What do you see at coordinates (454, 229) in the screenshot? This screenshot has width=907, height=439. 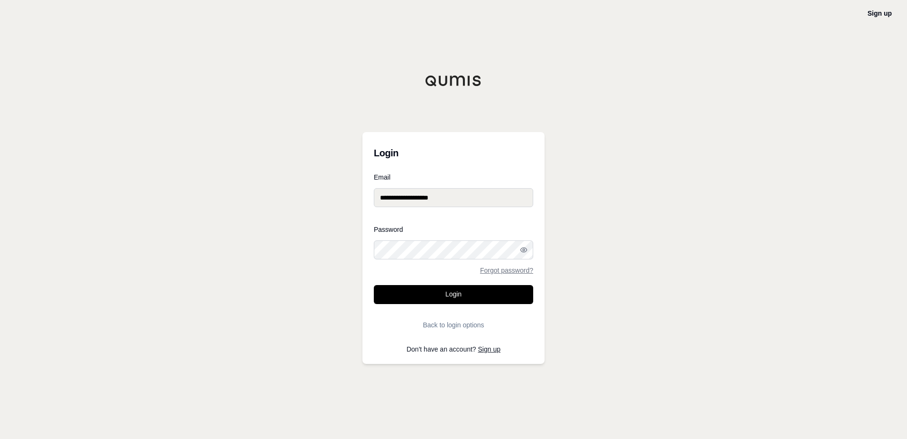 I see `label: Password` at bounding box center [454, 229].